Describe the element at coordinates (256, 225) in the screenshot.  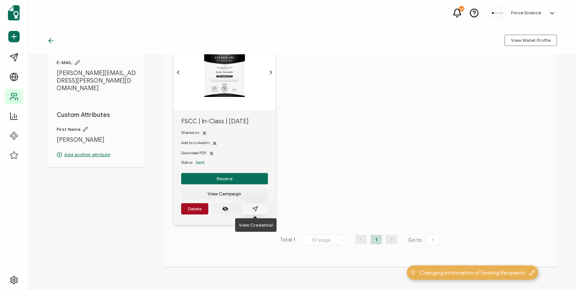
I see `div: View Credential` at that location.